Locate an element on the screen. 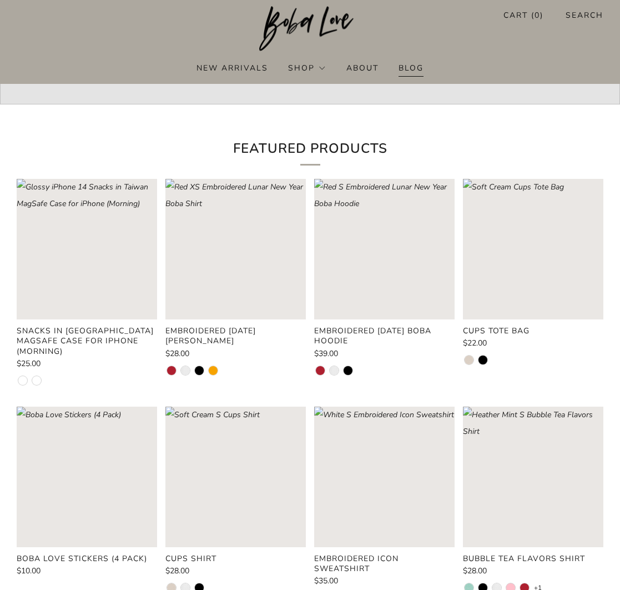 Image resolution: width=620 pixels, height=590 pixels. product-card-title: Cups Shirt is located at coordinates (191, 558).